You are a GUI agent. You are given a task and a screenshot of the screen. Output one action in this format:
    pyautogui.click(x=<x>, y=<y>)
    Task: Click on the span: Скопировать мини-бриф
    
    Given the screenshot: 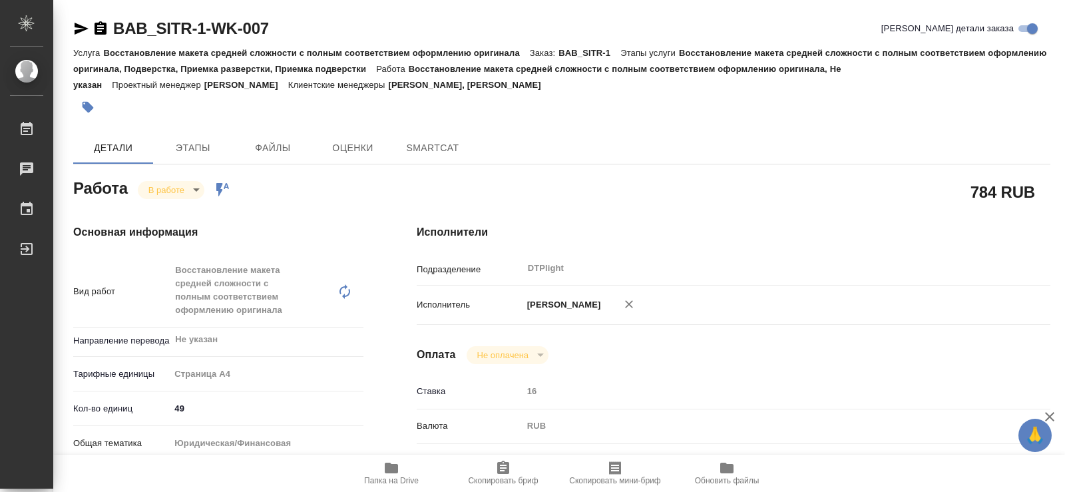 What is the action you would take?
    pyautogui.click(x=614, y=480)
    